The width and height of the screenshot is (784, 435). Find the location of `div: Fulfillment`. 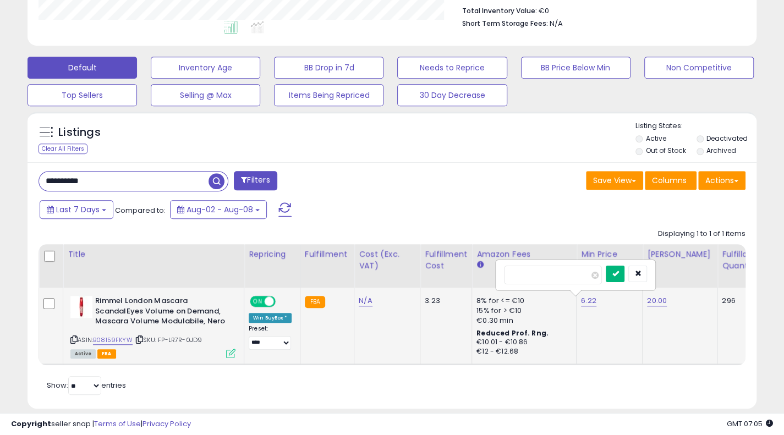

div: Fulfillment is located at coordinates (327, 254).